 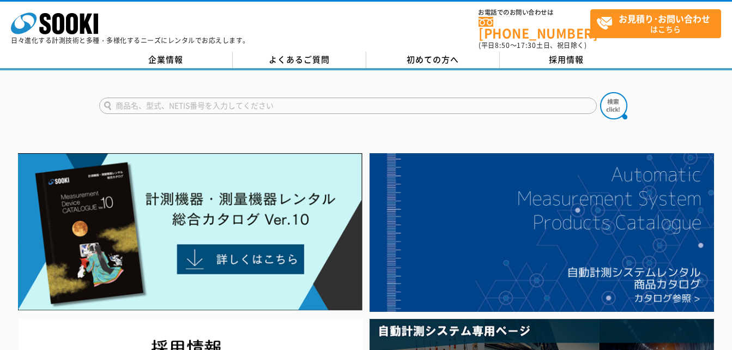 What do you see at coordinates (299, 60) in the screenshot?
I see `a: よくあるご質問` at bounding box center [299, 60].